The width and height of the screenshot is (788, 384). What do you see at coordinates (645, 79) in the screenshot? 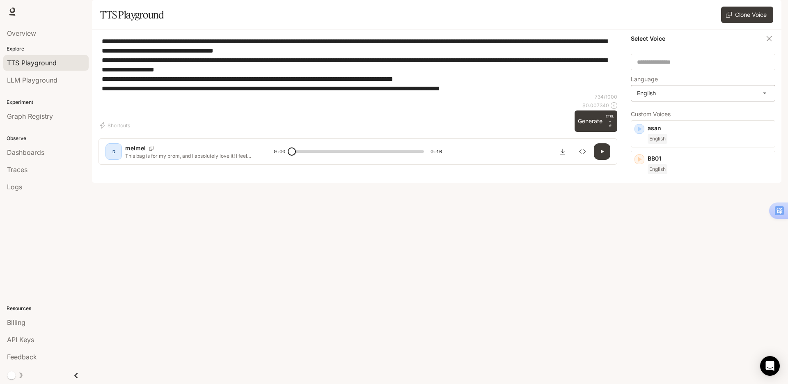
I see `p: Language` at bounding box center [645, 79].